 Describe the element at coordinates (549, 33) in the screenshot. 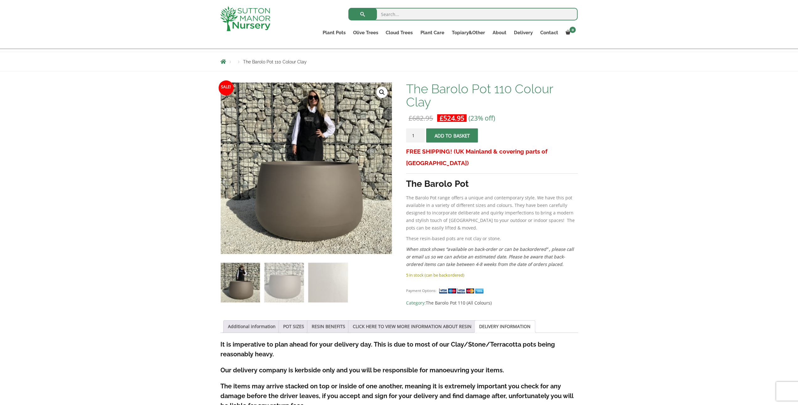

I see `a: Contact` at that location.